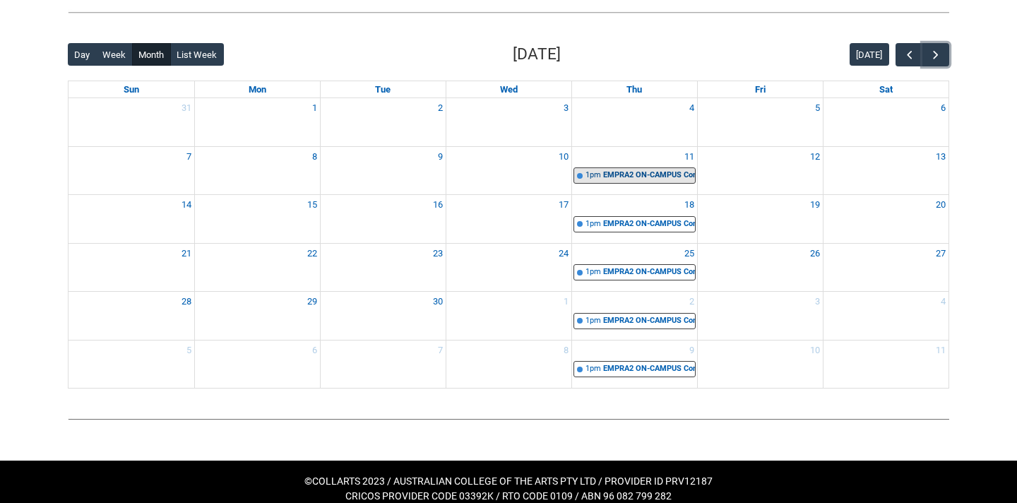 This screenshot has width=1017, height=503. What do you see at coordinates (186, 253) in the screenshot?
I see `a: Go to September 21, 2025` at bounding box center [186, 253].